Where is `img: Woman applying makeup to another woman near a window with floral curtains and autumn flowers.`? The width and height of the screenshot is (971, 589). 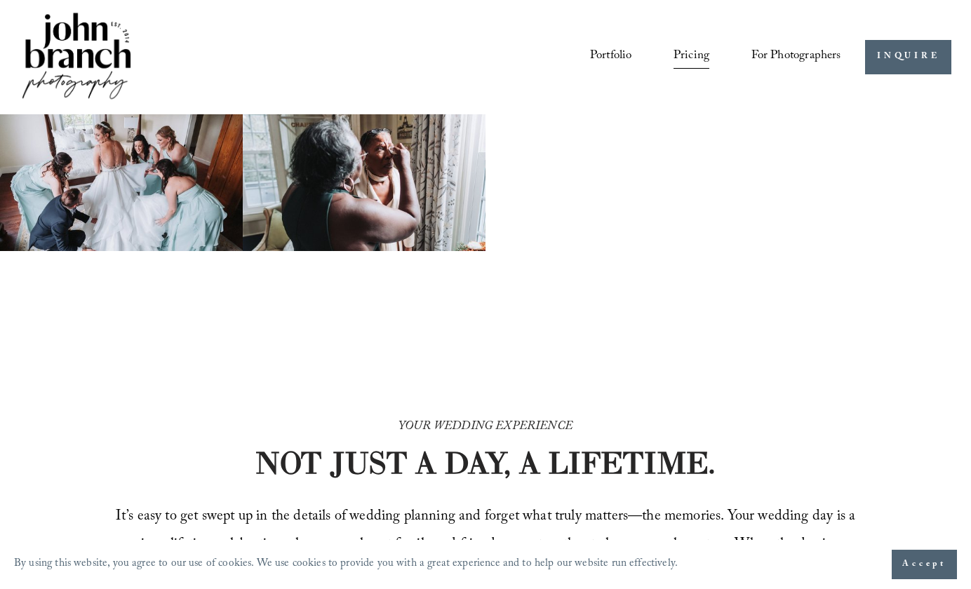 img: Woman applying makeup to another woman near a window with floral curtains and autumn flowers. is located at coordinates (364, 183).